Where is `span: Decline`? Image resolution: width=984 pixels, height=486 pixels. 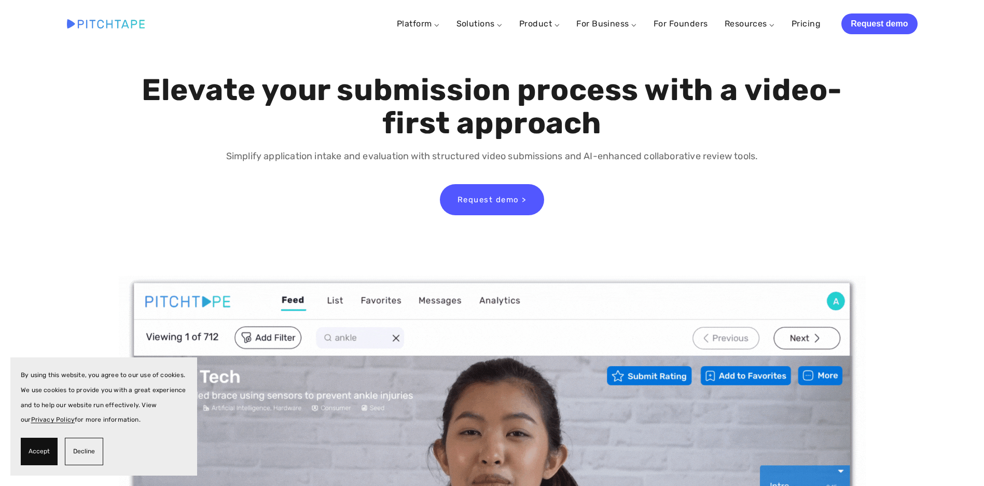 span: Decline is located at coordinates (84, 451).